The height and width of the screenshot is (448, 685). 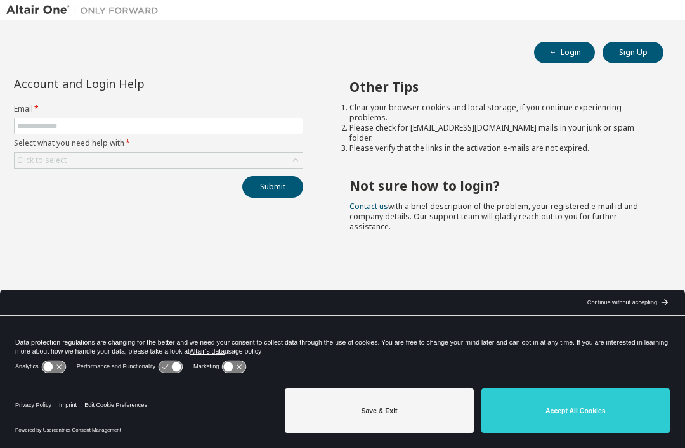 I want to click on div: Account and Login Help, so click(x=129, y=84).